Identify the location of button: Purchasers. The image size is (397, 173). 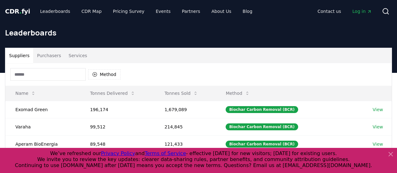
(49, 55).